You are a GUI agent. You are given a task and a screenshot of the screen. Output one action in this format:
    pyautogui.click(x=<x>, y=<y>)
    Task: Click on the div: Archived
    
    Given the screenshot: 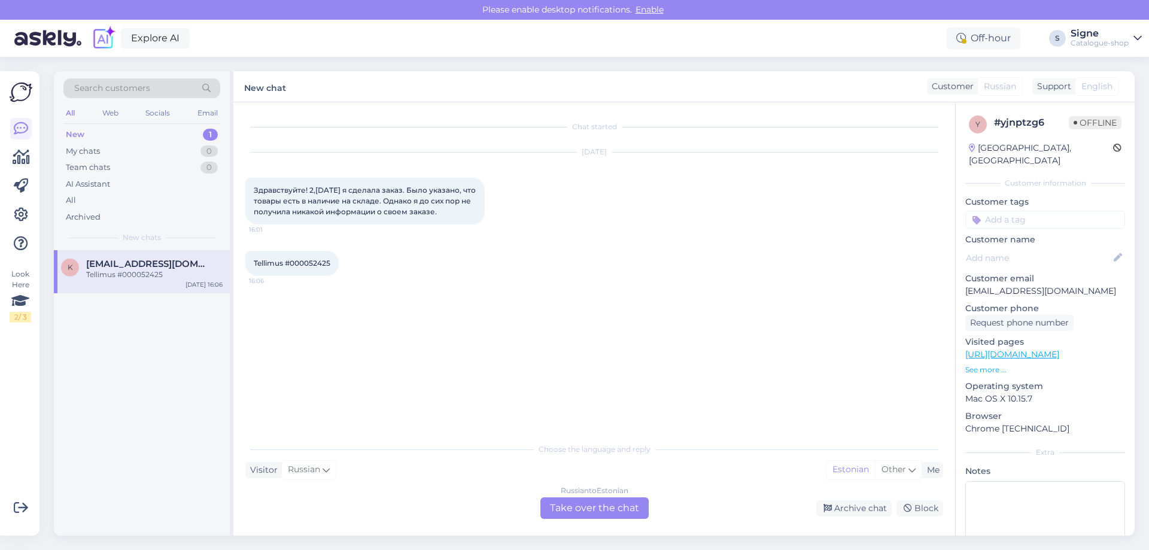 What is the action you would take?
    pyautogui.click(x=83, y=217)
    